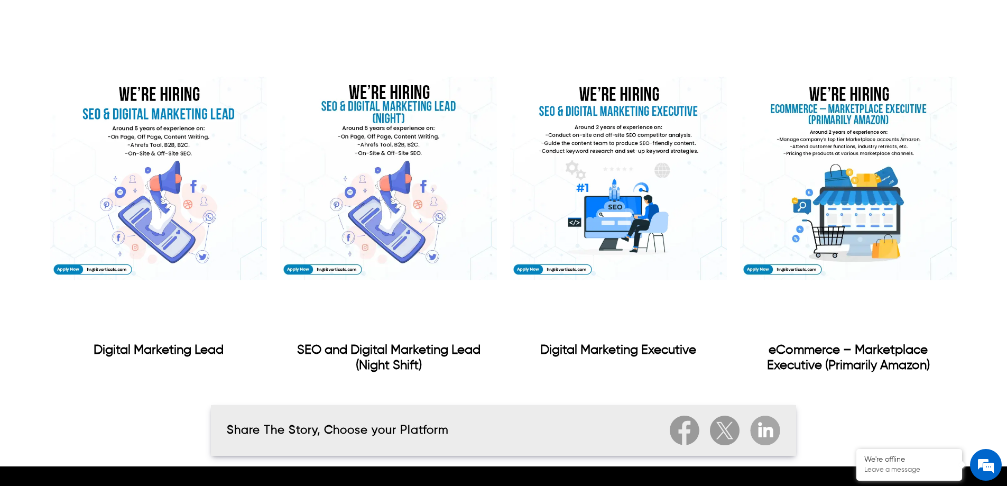 The height and width of the screenshot is (486, 1007). Describe the element at coordinates (389, 199) in the screenshot. I see `a: SEO & Digital Marketing Lead – (Night Shift)SEO and Digital Marketing Lead (Night Shift)` at that location.